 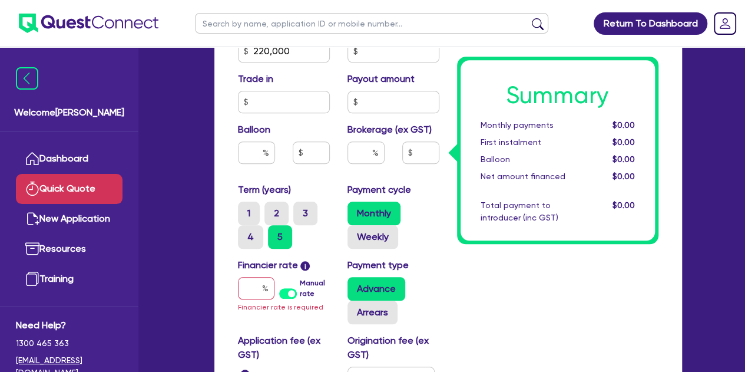 I want to click on a: Dashboard, so click(x=69, y=158).